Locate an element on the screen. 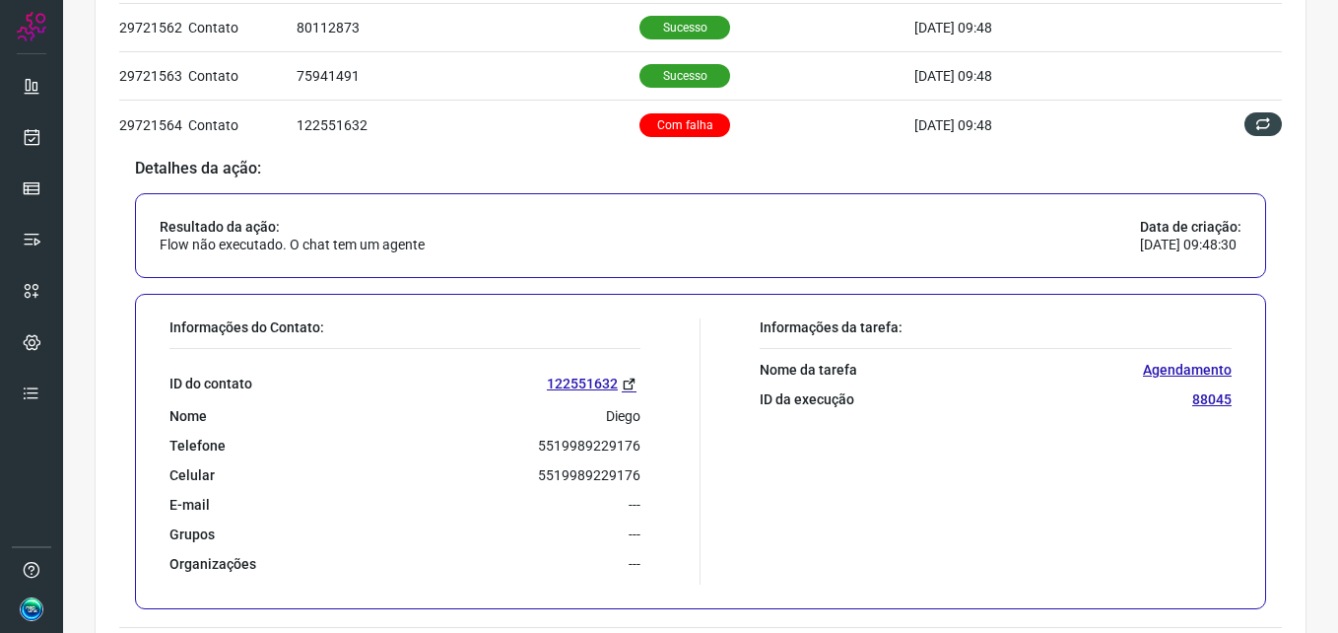 The image size is (1338, 633). p: Grupos is located at coordinates (192, 534).